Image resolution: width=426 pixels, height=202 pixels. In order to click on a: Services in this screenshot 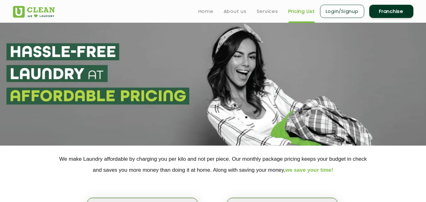, I will do `click(268, 11)`.